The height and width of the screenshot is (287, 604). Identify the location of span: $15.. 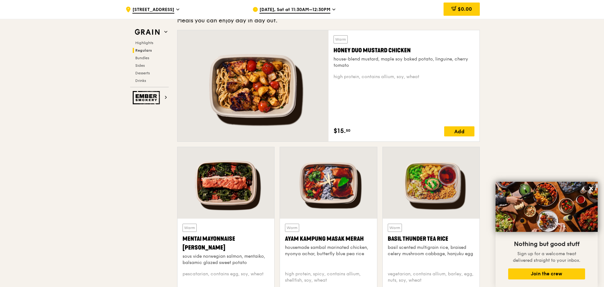
(340, 131).